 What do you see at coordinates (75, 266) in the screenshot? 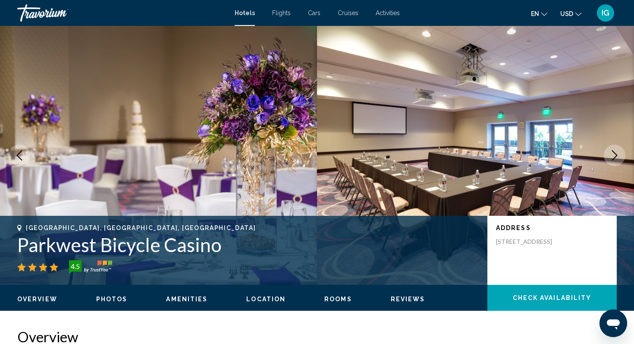
I see `div: 4.5` at bounding box center [75, 266].